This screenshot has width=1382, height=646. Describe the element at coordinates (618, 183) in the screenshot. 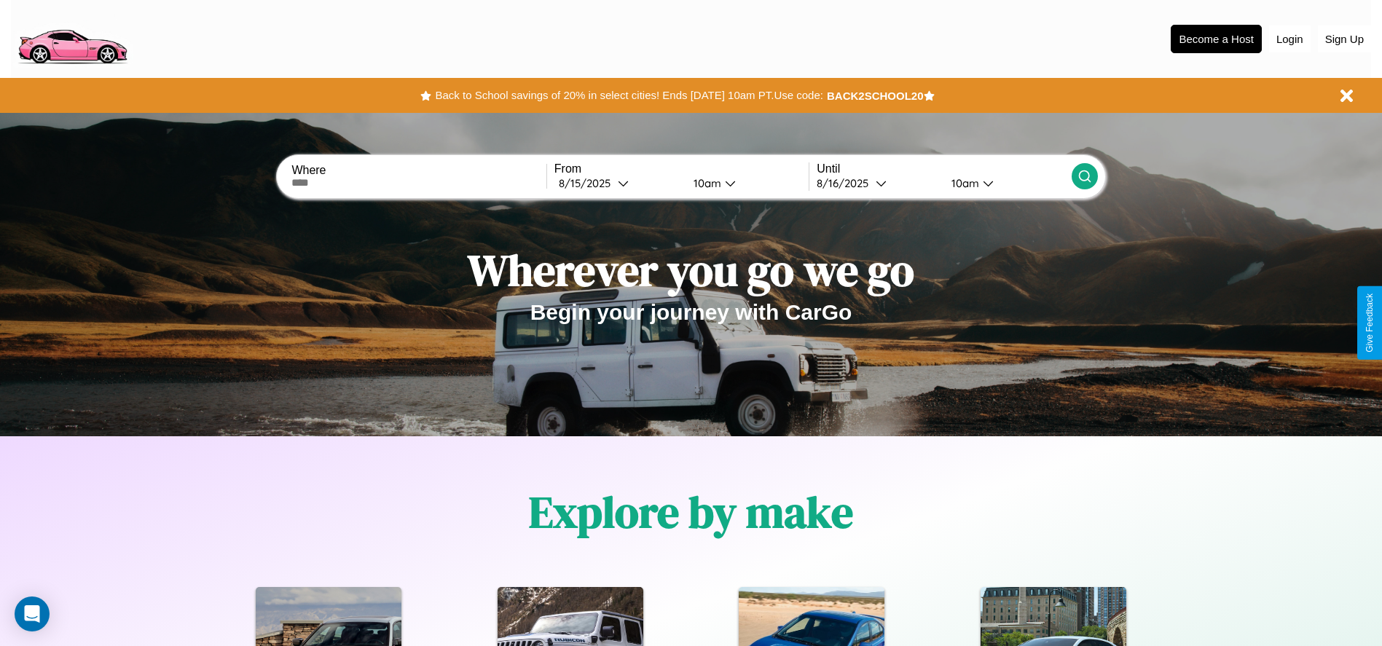

I see `button: 8/15/2025` at that location.